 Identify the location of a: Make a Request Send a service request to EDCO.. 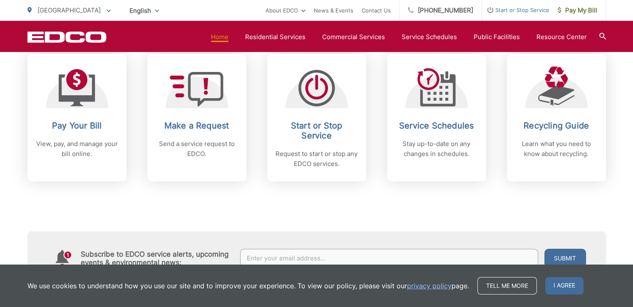
(197, 118).